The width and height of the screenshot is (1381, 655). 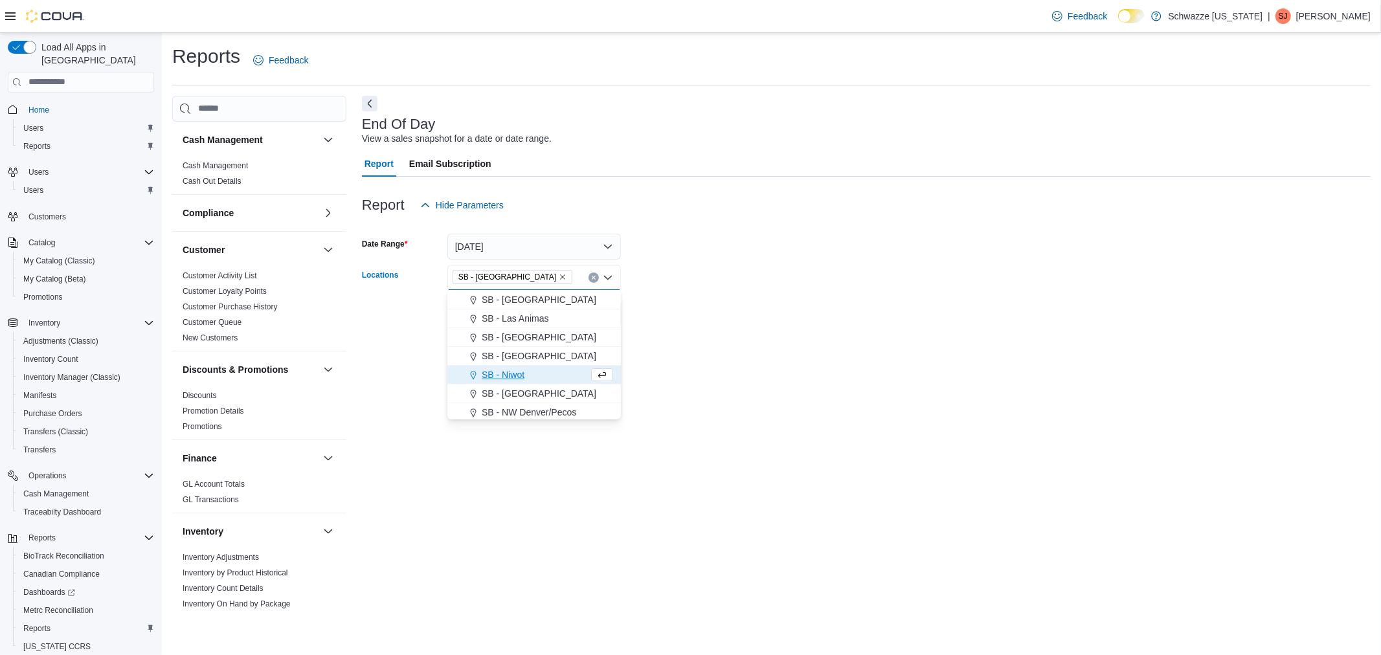 What do you see at coordinates (223, 589) in the screenshot?
I see `span: Inventory Count Details` at bounding box center [223, 589].